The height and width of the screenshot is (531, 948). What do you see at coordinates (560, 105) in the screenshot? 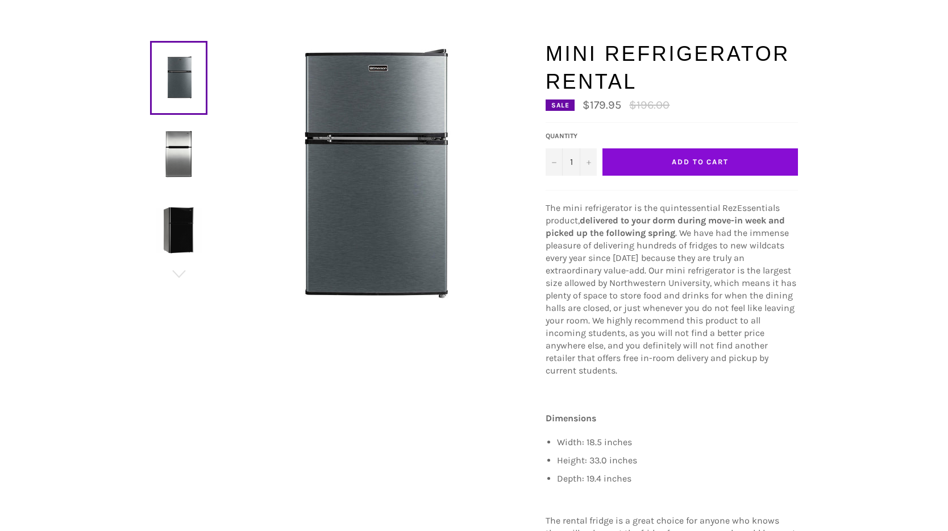
I see `div: Sale` at bounding box center [560, 105].